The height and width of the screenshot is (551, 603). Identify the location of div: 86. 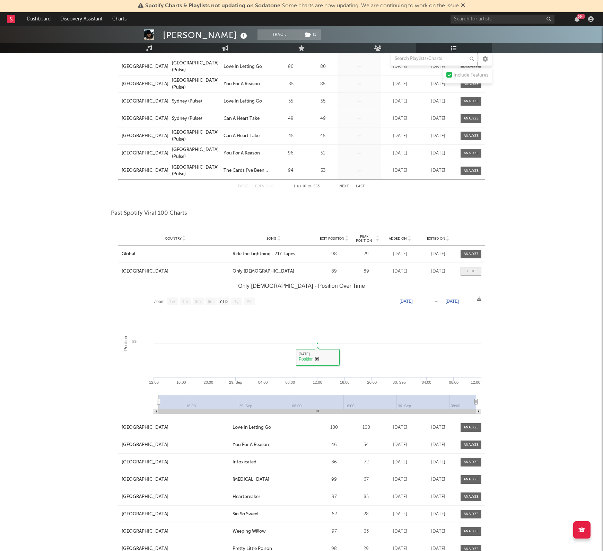
(334, 463).